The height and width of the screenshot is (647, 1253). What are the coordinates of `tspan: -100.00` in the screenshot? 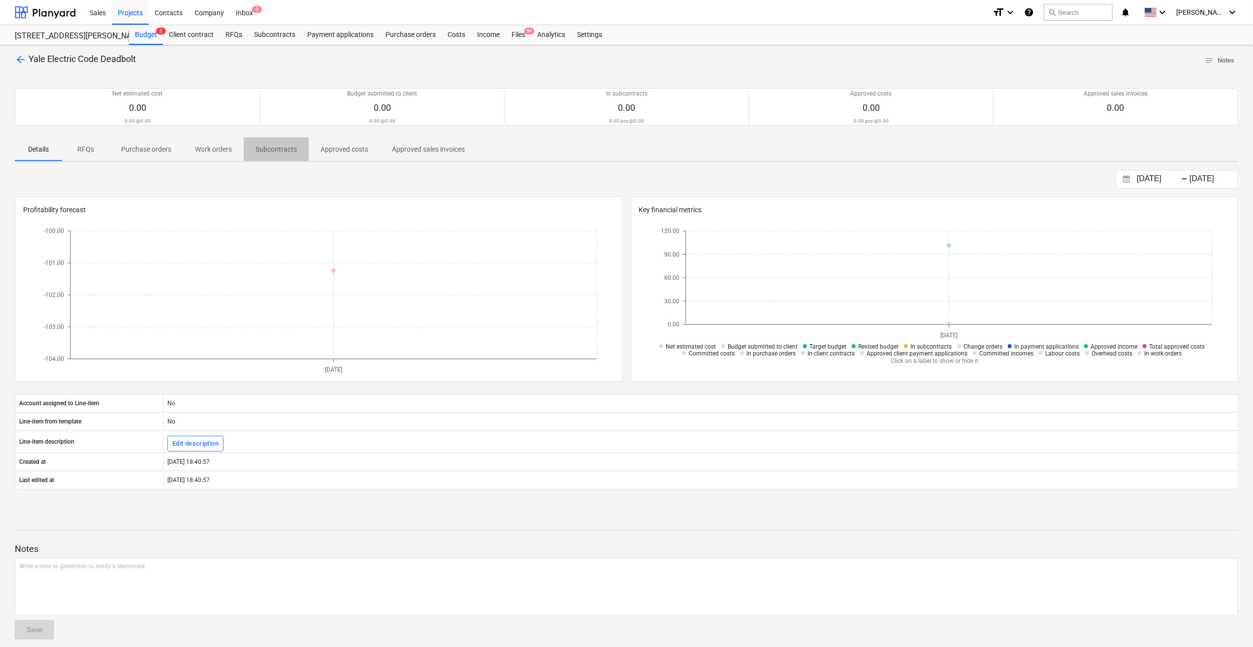 It's located at (54, 231).